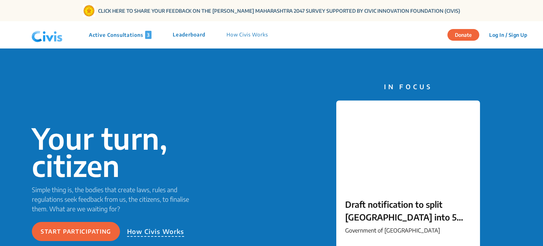  Describe the element at coordinates (76, 231) in the screenshot. I see `button: Start participating` at that location.